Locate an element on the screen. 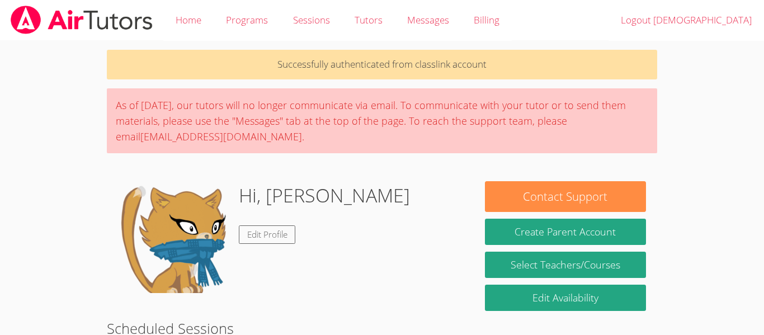 The height and width of the screenshot is (335, 764). button: Create Parent Account is located at coordinates (565, 231).